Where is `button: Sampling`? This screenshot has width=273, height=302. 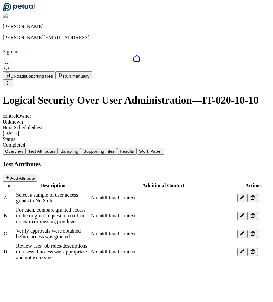 button: Sampling is located at coordinates (69, 151).